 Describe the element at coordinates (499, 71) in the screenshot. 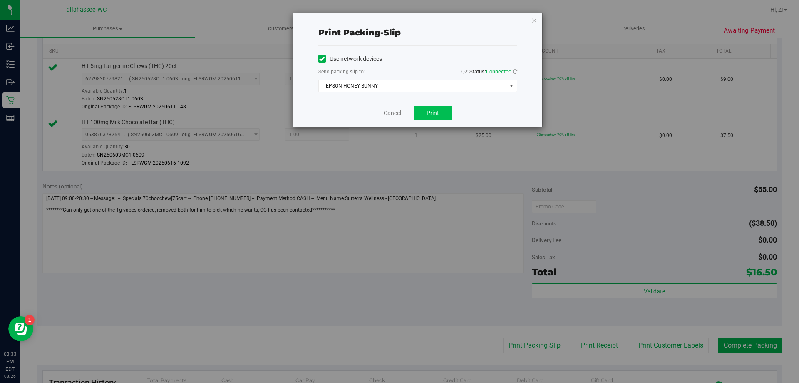

I see `span: Connected` at that location.